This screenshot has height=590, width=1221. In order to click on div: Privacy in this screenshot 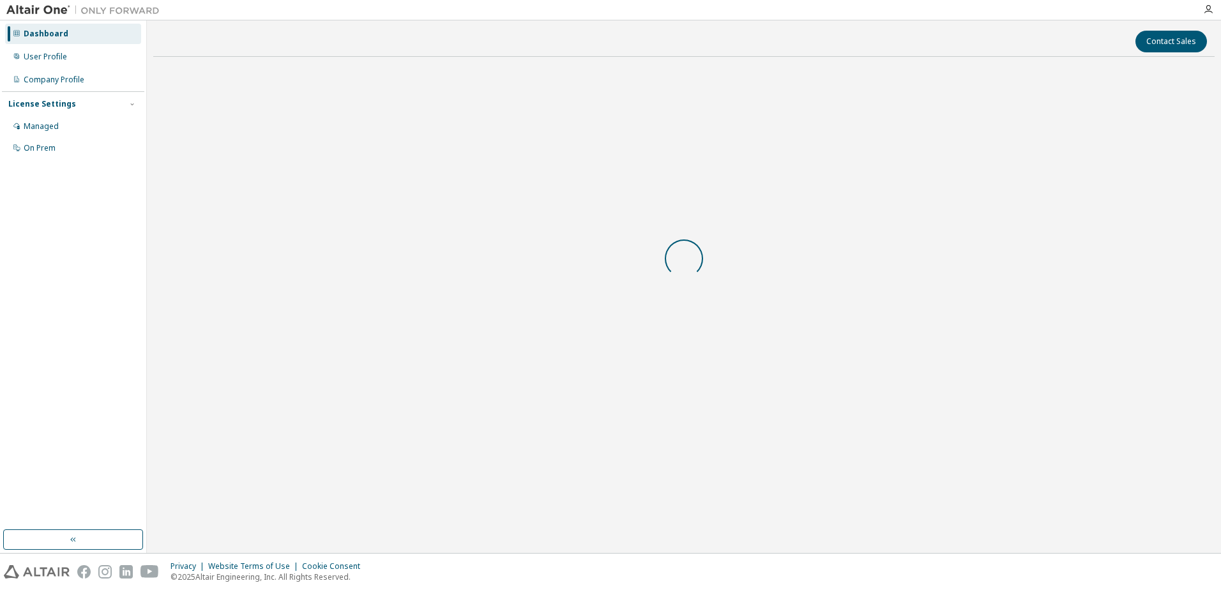, I will do `click(189, 566)`.